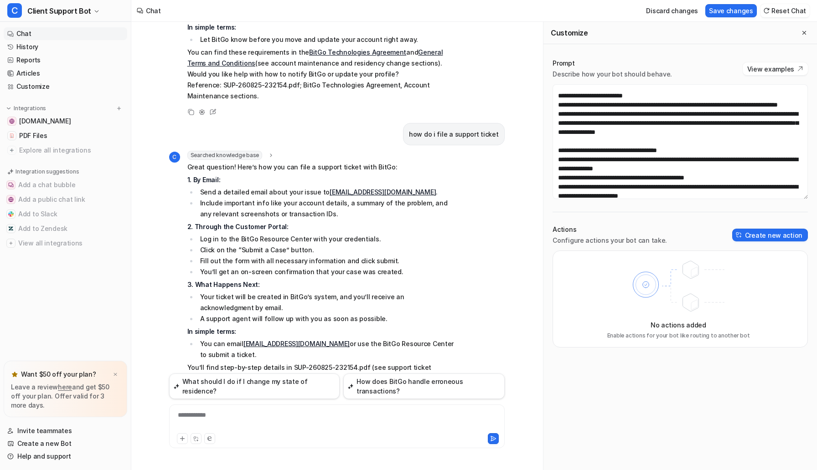 Image resolution: width=817 pixels, height=470 pixels. I want to click on button: Add a public chat linkAdd a public chat link, so click(65, 200).